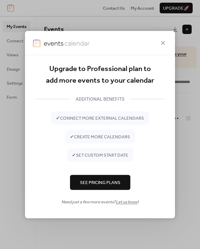  Describe the element at coordinates (37, 43) in the screenshot. I see `img: logo-icon` at that location.